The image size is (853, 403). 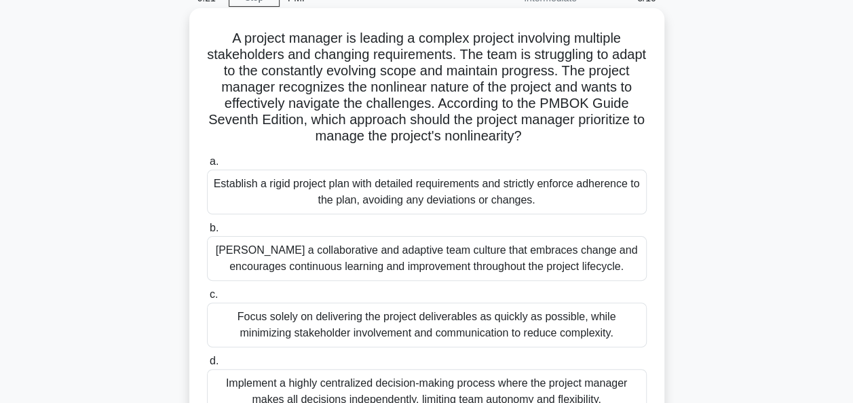 What do you see at coordinates (214, 360) in the screenshot?
I see `span: d.` at bounding box center [214, 360].